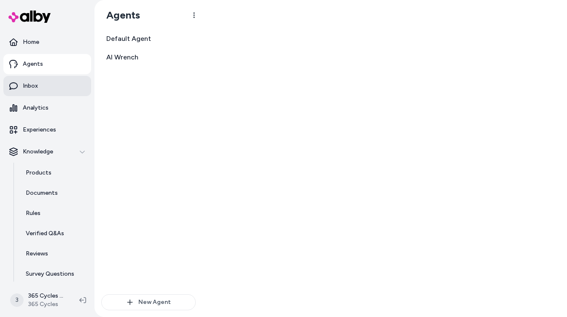 This screenshot has height=317, width=567. I want to click on a: Documents, so click(54, 193).